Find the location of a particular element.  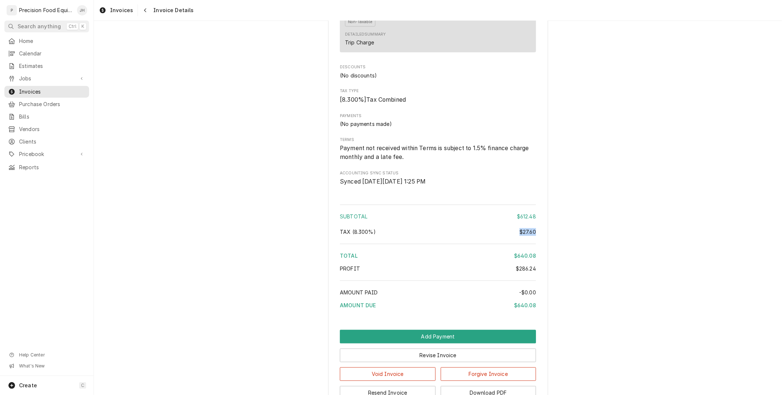

span: Create is located at coordinates (28, 385).